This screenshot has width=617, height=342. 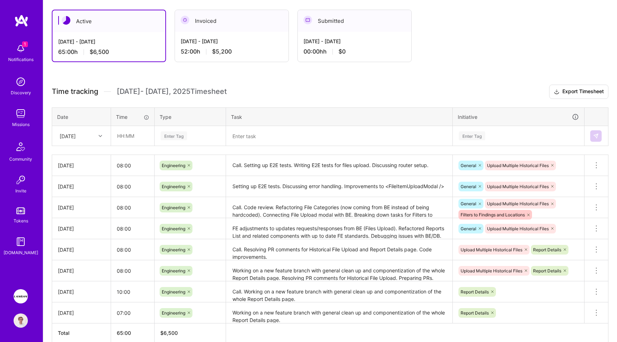 I want to click on img: bell, so click(x=21, y=49).